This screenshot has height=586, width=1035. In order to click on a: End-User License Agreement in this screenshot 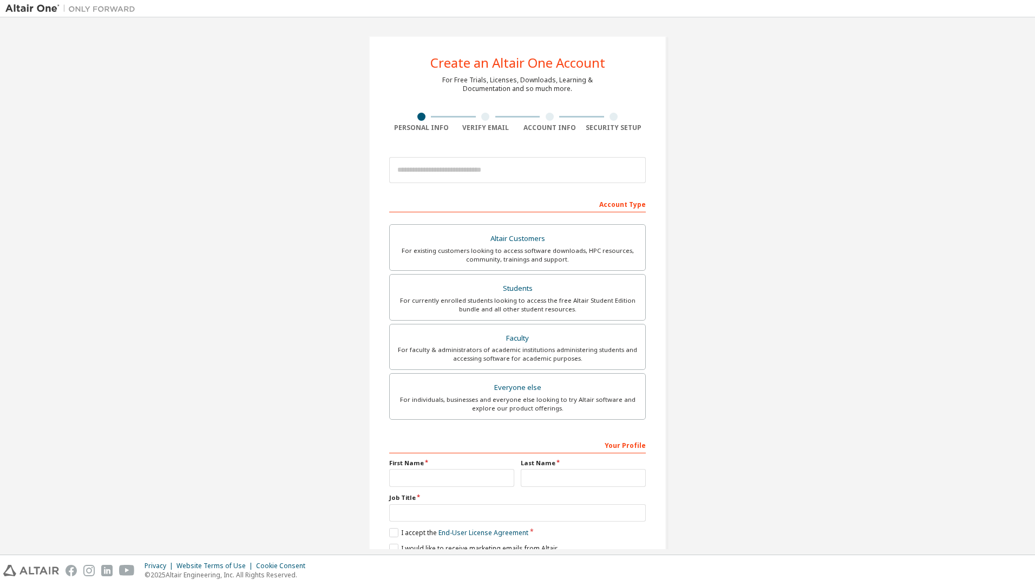, I will do `click(483, 532)`.